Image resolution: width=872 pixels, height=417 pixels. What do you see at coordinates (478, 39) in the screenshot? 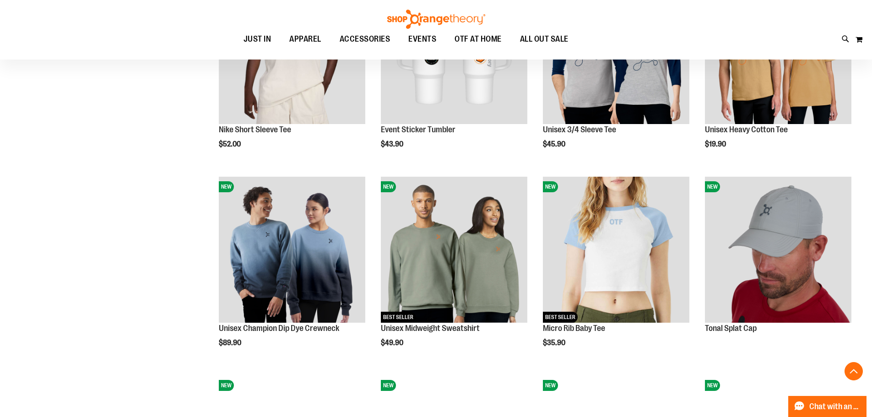
I see `span: OTF AT HOME` at bounding box center [478, 39].